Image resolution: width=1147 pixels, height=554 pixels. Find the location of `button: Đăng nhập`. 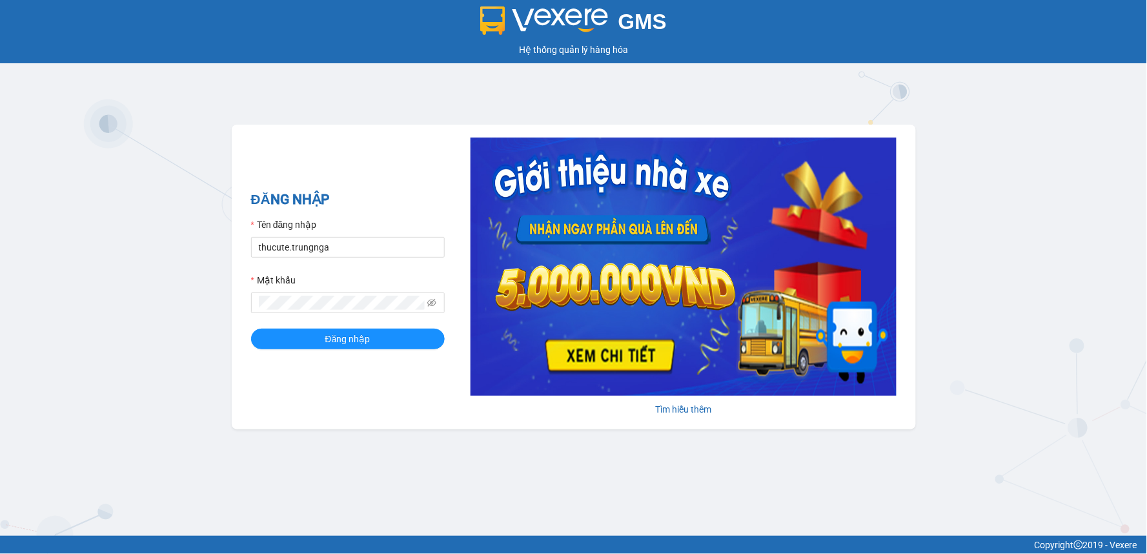

button: Đăng nhập is located at coordinates (348, 339).